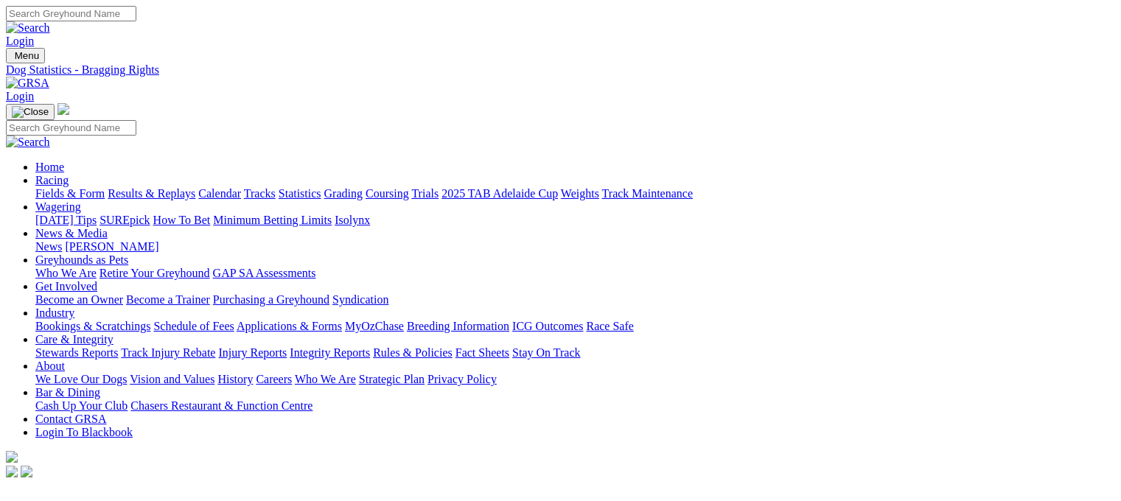 The height and width of the screenshot is (501, 1121). What do you see at coordinates (609, 326) in the screenshot?
I see `a: Race Safe` at bounding box center [609, 326].